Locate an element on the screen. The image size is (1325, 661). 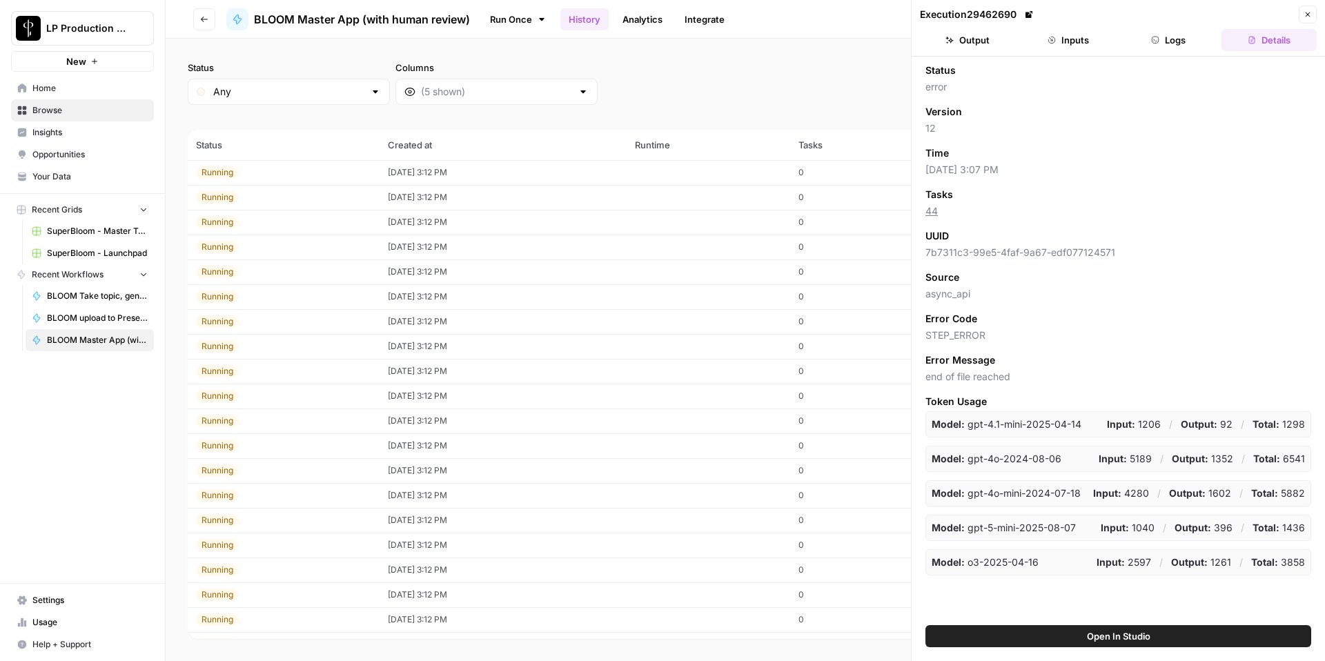
a: Settings is located at coordinates (82, 600).